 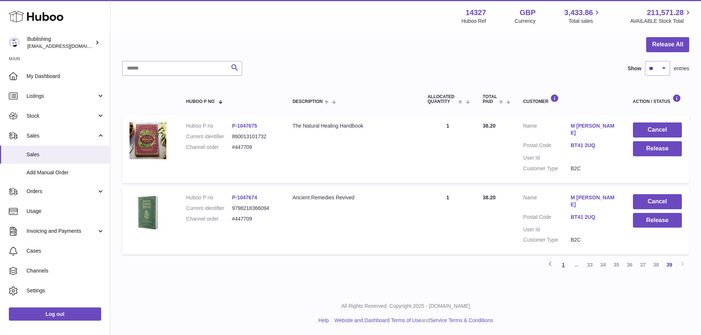 What do you see at coordinates (462, 321) in the screenshot?
I see `a: Service Terms & Conditions` at bounding box center [462, 321].